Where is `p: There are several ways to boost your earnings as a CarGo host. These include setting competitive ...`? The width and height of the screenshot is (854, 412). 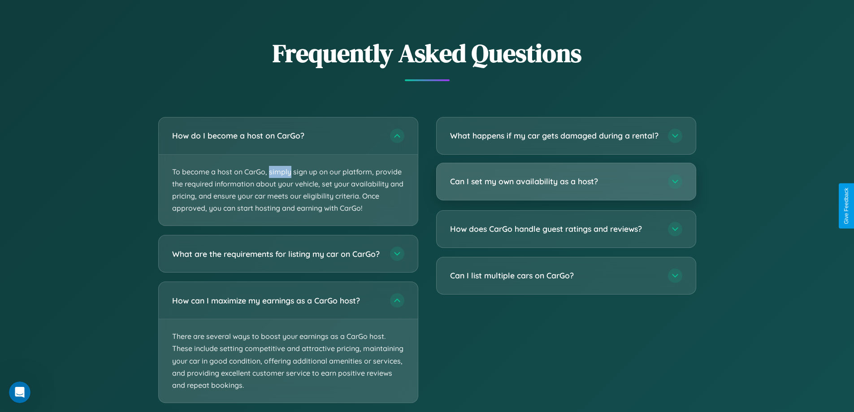 p: There are several ways to boost your earnings as a CarGo host. These include setting competitive ... is located at coordinates (288, 361).